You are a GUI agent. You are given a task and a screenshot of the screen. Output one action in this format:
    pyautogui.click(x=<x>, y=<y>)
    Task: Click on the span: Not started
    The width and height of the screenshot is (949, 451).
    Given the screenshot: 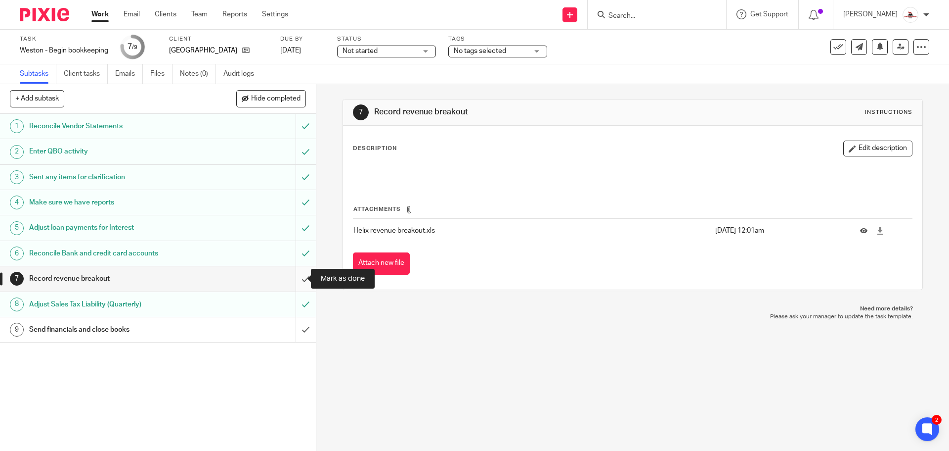 What is the action you would take?
    pyautogui.click(x=360, y=51)
    